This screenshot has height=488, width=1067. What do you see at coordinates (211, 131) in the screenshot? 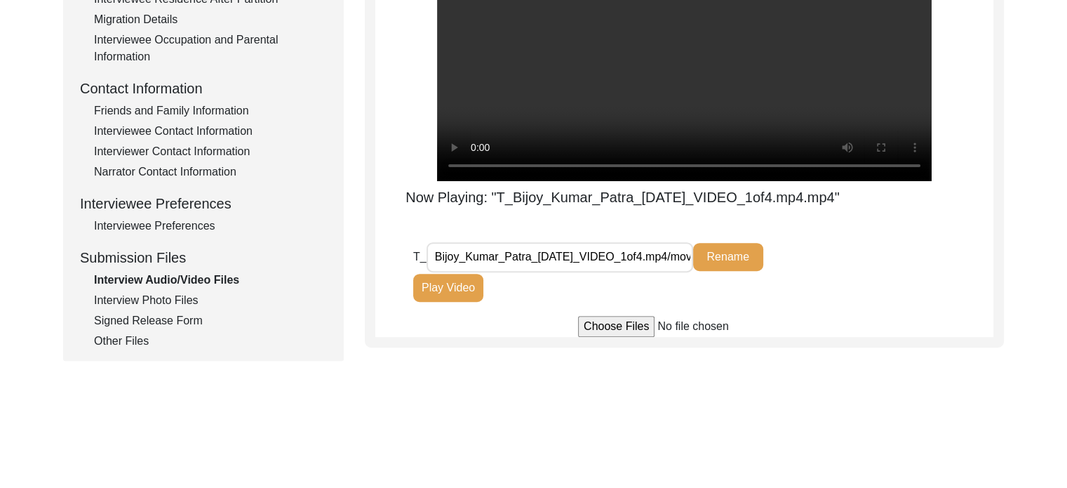
I see `div: Interviewee Contact Information` at bounding box center [211, 131].